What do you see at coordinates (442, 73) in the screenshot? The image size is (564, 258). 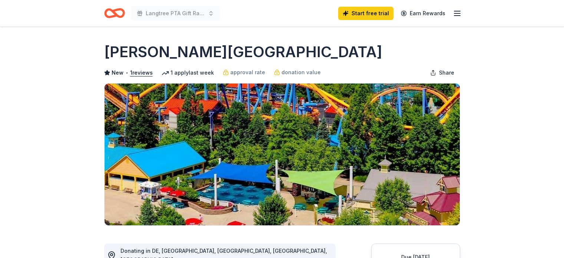 I see `button: Share` at bounding box center [442, 73].